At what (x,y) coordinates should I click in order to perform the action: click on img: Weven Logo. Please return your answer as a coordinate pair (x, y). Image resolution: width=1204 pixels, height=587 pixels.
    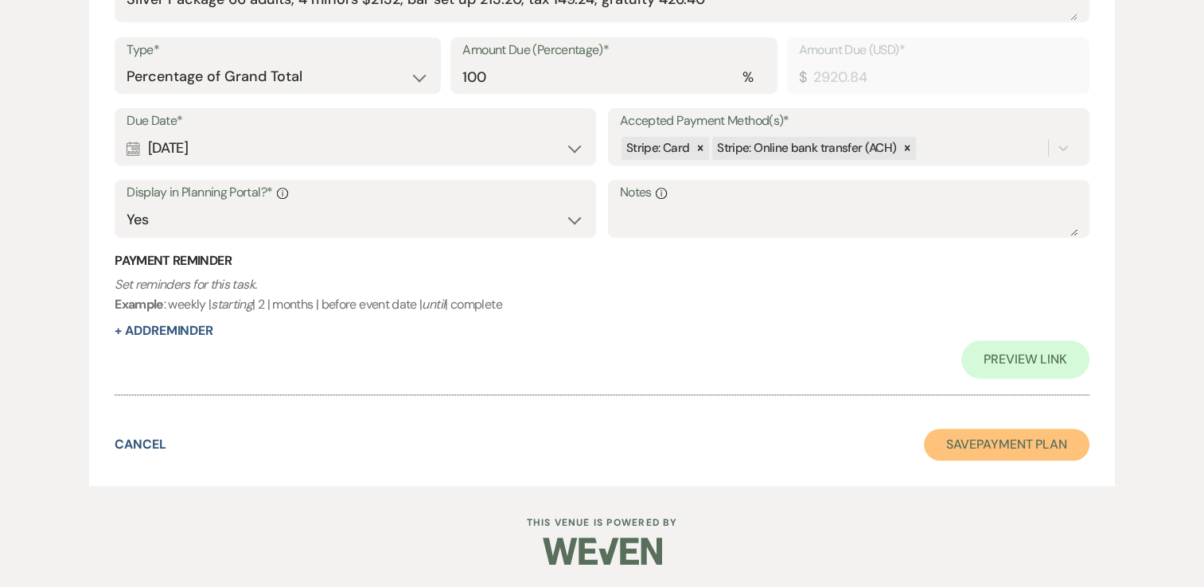
    Looking at the image, I should click on (602, 552).